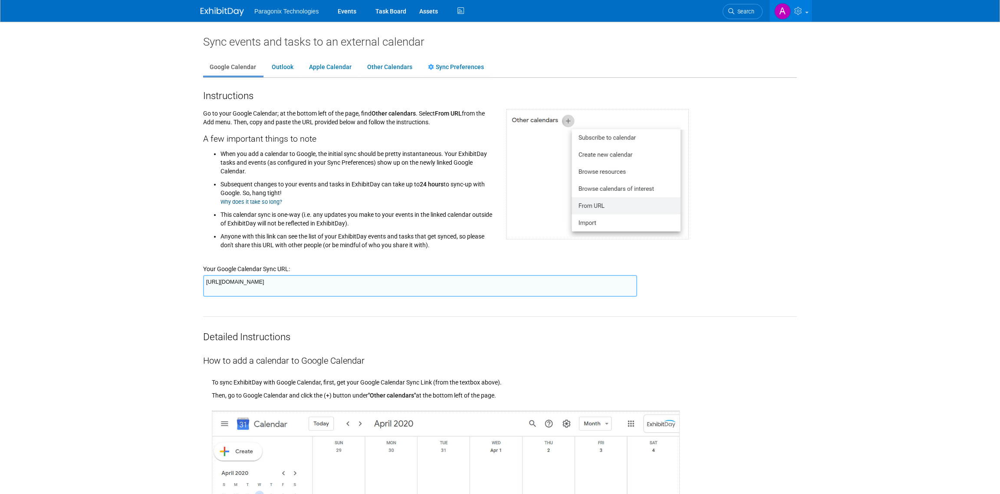 This screenshot has height=494, width=1000. What do you see at coordinates (357, 238) in the screenshot?
I see `li: Anyone with this link can see the list of your ExhibitDay events and tasks that get synced, so pl...` at bounding box center [357, 238].